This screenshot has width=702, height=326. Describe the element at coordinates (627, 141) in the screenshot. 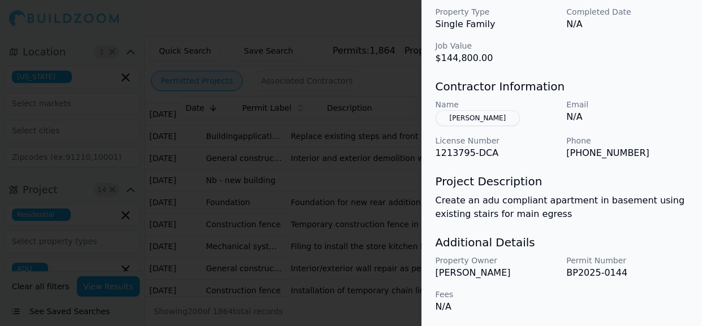

I see `p: Phone` at that location.